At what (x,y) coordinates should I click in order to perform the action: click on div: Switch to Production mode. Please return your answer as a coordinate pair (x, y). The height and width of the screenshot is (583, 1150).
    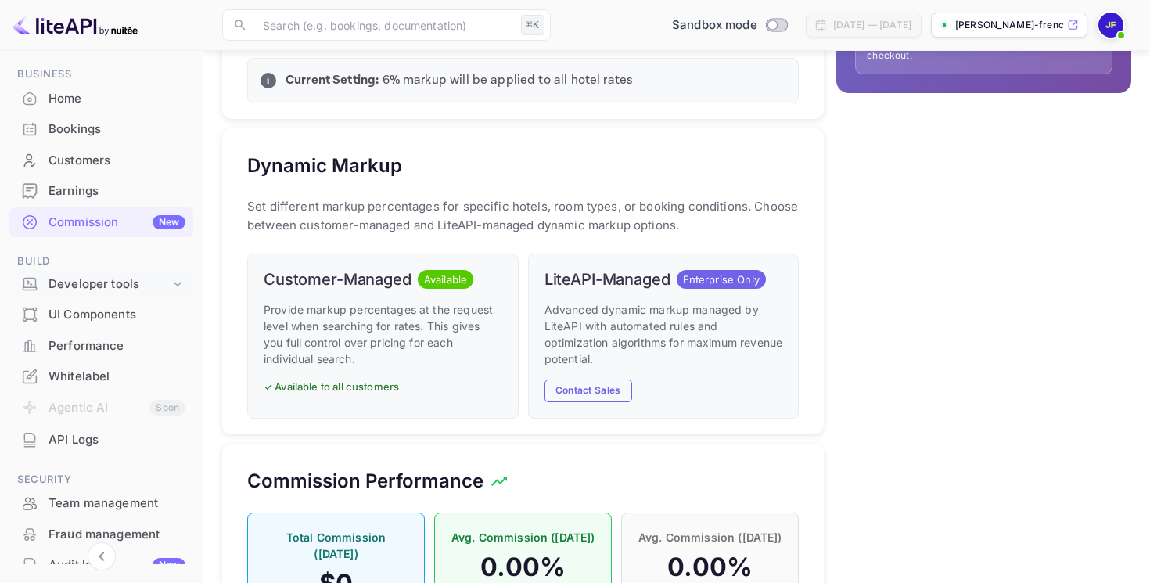
    Looking at the image, I should click on (729, 25).